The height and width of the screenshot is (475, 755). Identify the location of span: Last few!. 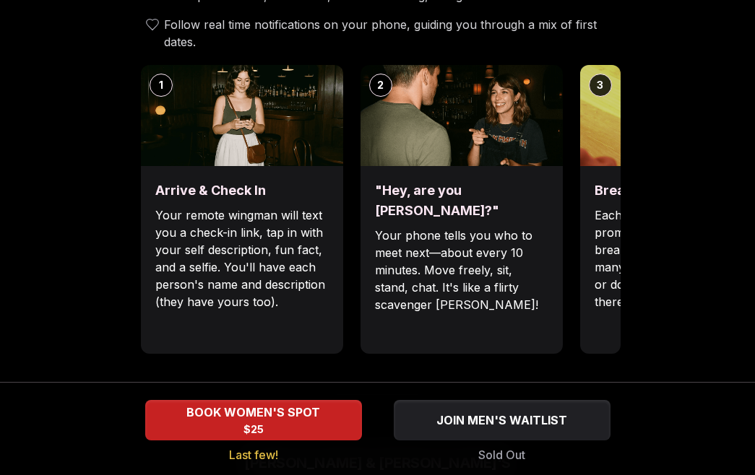
(253, 455).